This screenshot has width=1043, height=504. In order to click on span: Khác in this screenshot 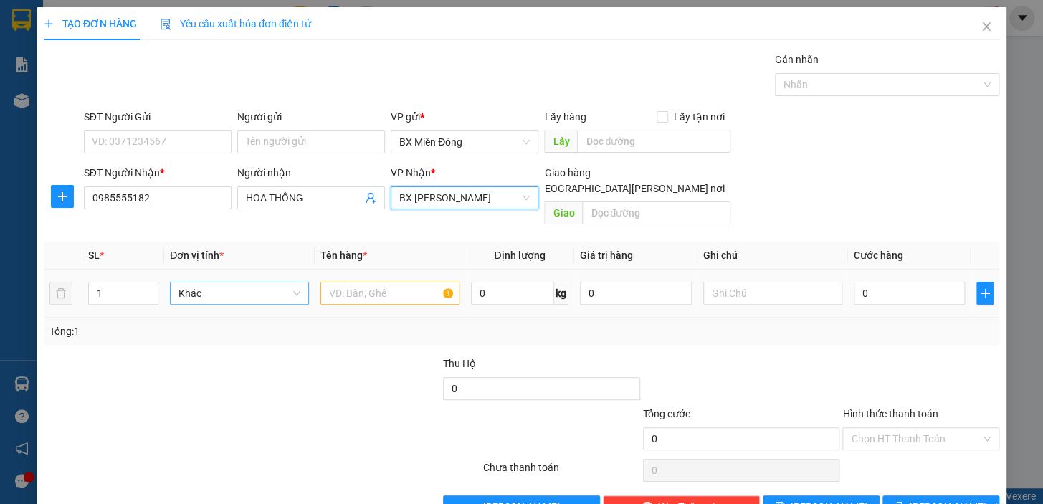, I will do `click(239, 293)`.